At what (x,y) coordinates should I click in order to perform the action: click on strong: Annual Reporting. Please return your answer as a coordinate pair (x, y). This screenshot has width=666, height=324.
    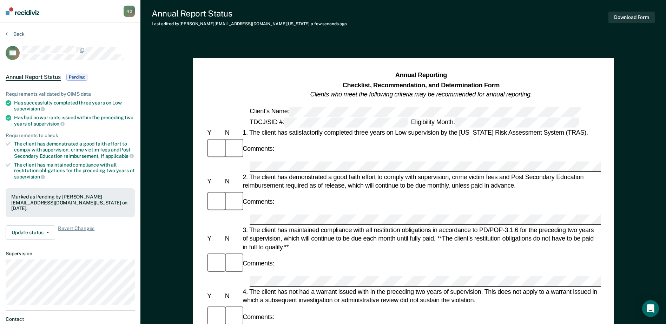
    Looking at the image, I should click on (421, 75).